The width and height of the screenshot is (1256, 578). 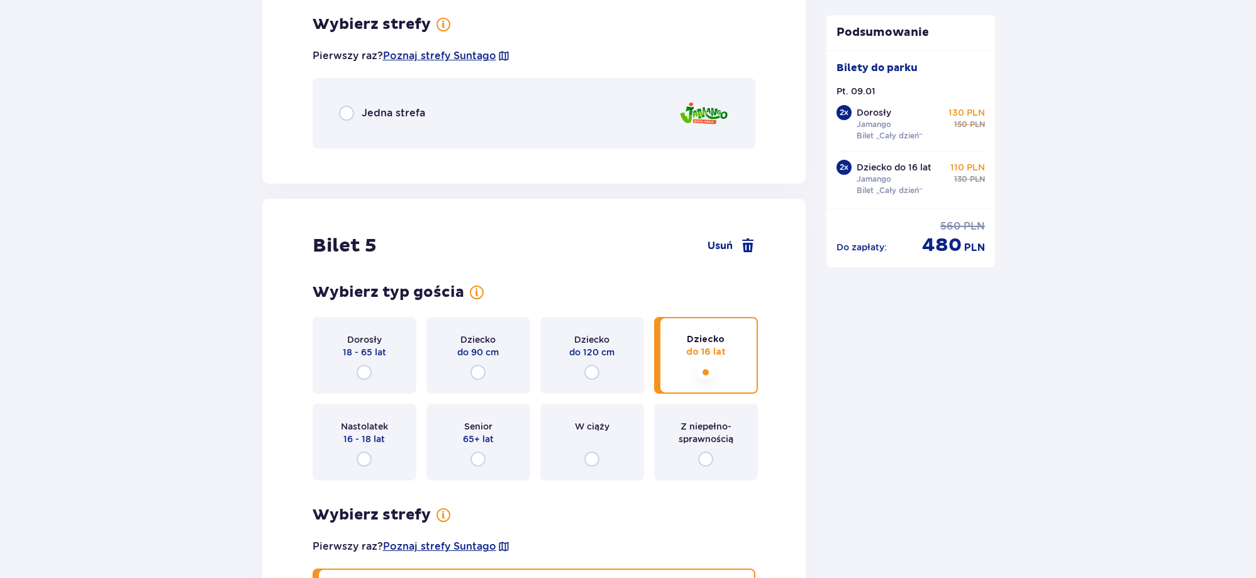 I want to click on span: Usuń, so click(x=720, y=246).